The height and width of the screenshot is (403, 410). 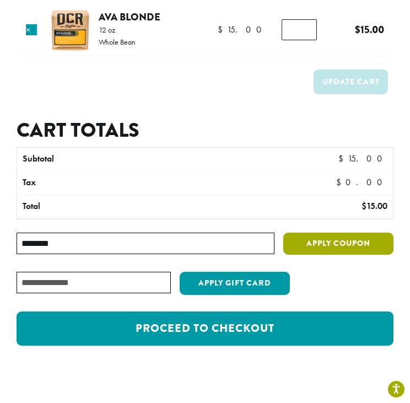 What do you see at coordinates (31, 30) in the screenshot?
I see `a: Remove this item` at bounding box center [31, 30].